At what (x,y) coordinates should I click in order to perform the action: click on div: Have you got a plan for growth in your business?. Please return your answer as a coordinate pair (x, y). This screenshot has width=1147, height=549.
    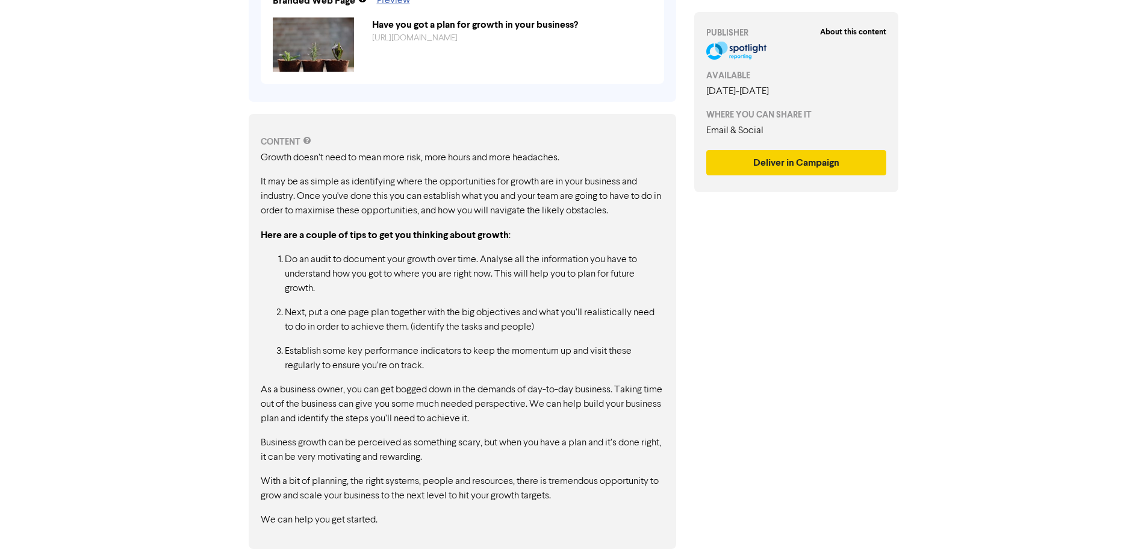
    Looking at the image, I should click on (512, 25).